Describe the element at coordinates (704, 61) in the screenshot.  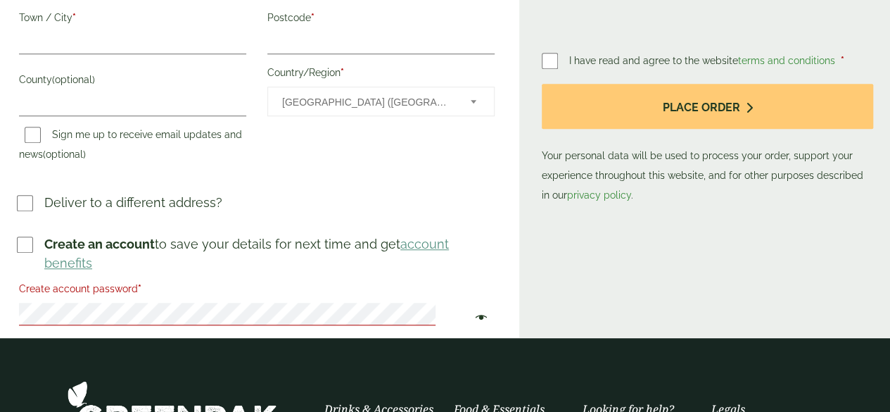
I see `span: I have read and agree to the website` at that location.